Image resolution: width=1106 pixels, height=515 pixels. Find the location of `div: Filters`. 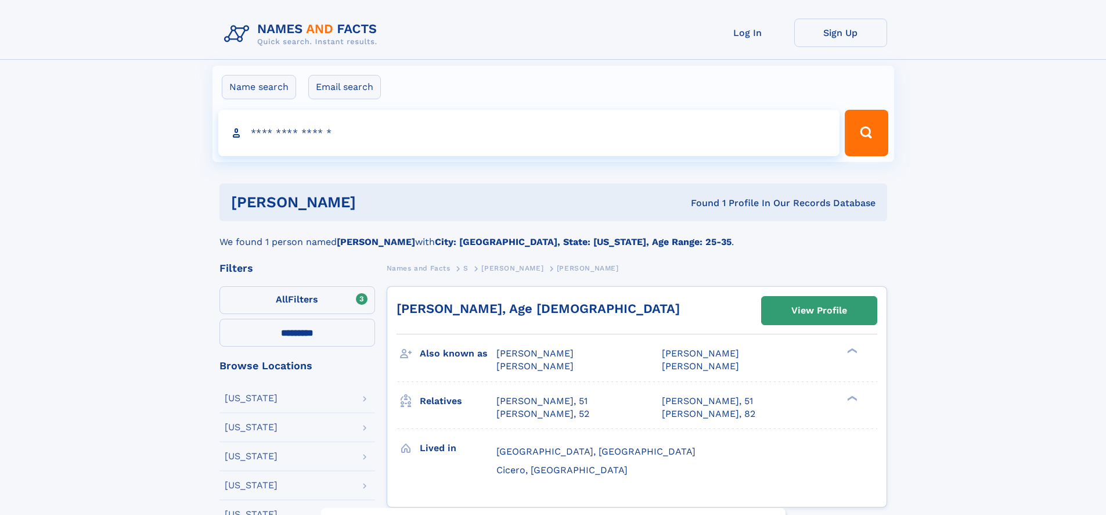

div: Filters is located at coordinates (297, 268).